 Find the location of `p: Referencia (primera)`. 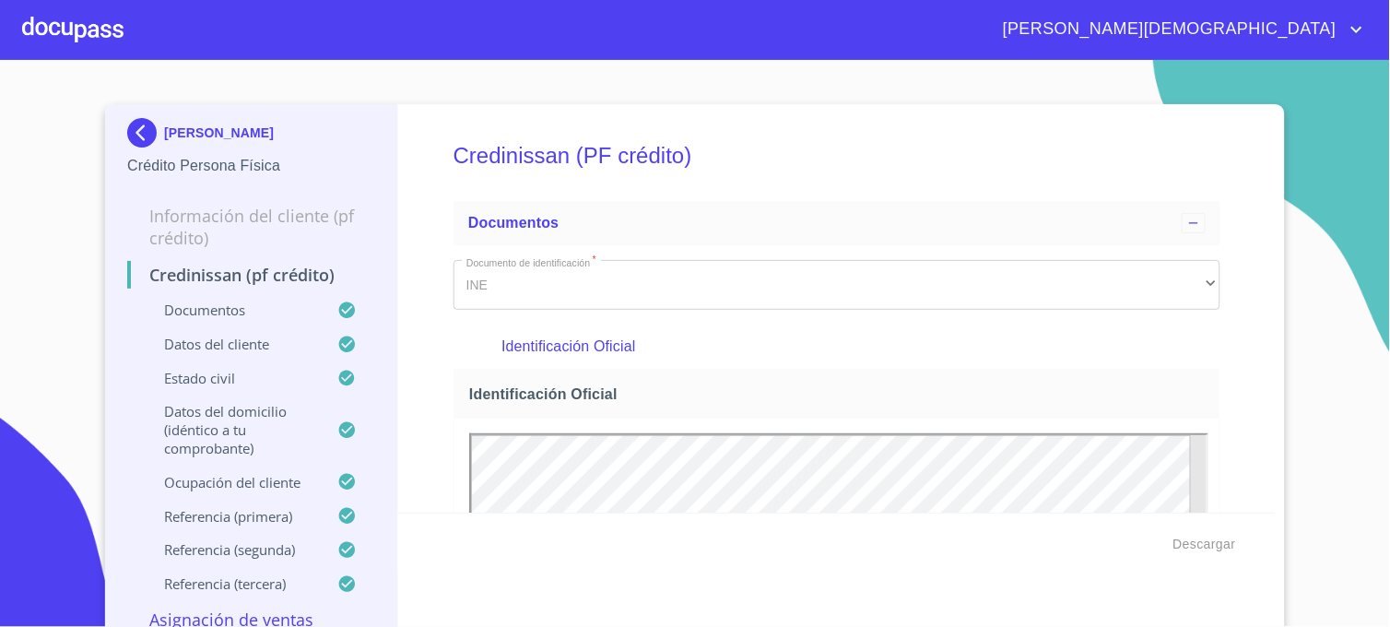

p: Referencia (primera) is located at coordinates (232, 516).